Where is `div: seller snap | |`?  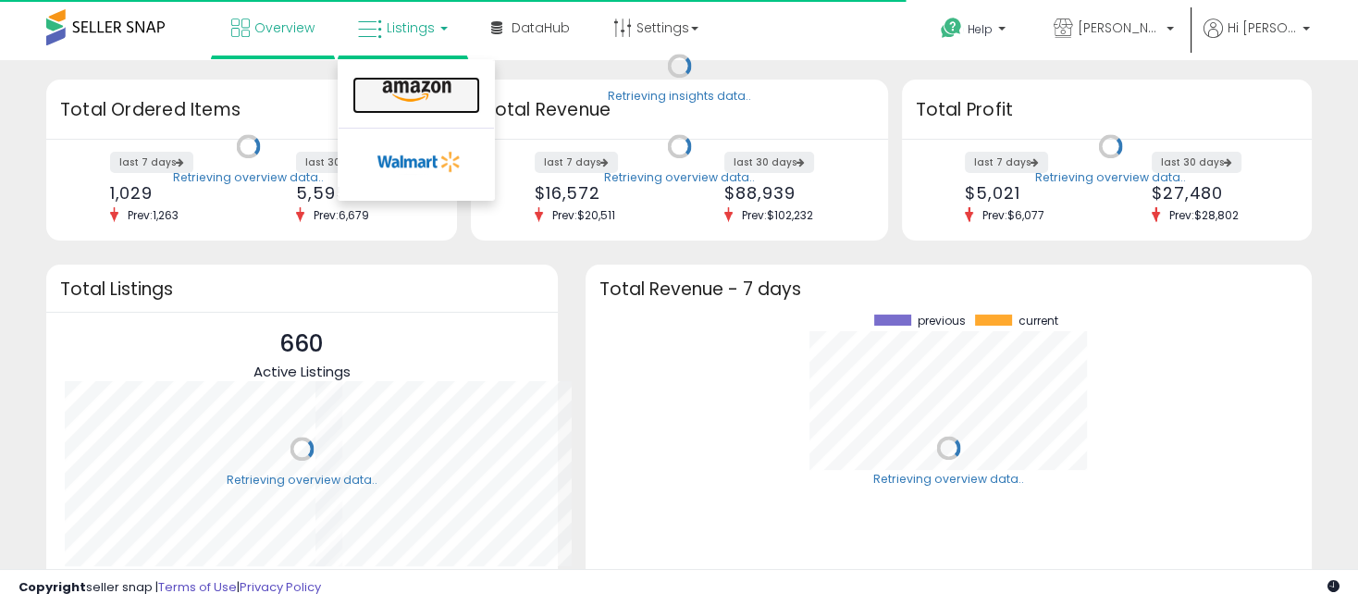
div: seller snap | | is located at coordinates (169, 588).